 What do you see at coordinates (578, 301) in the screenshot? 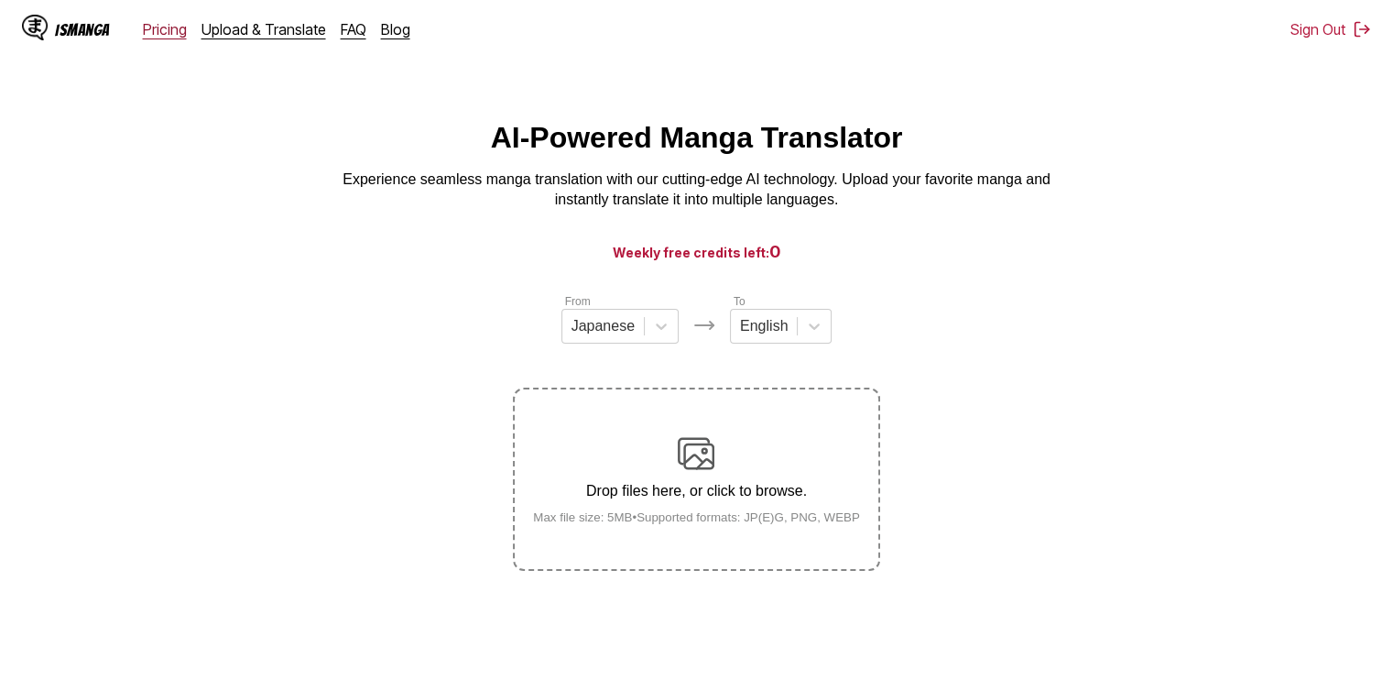
I see `label: From` at bounding box center [578, 301].